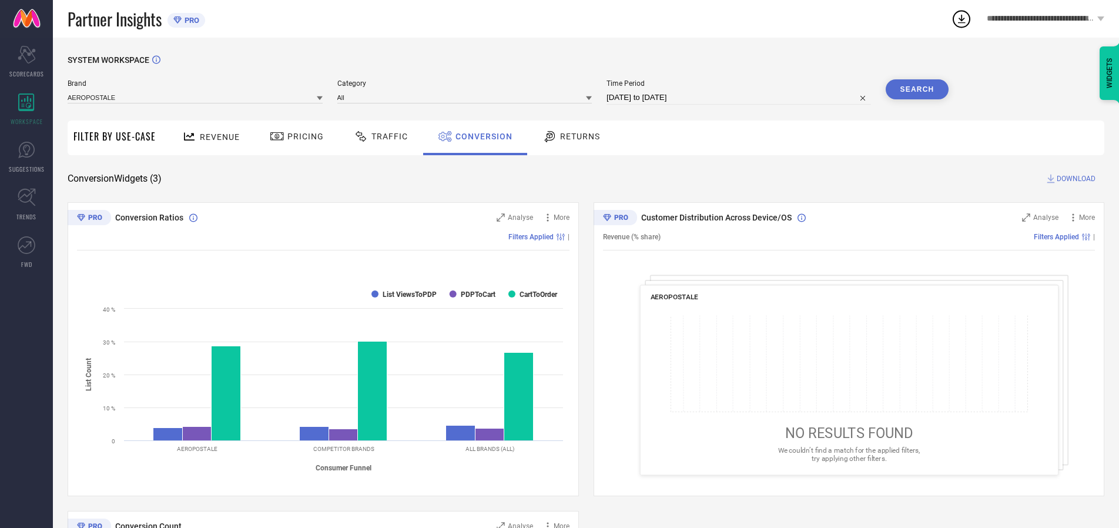 This screenshot has height=528, width=1119. I want to click on button: Search, so click(918, 89).